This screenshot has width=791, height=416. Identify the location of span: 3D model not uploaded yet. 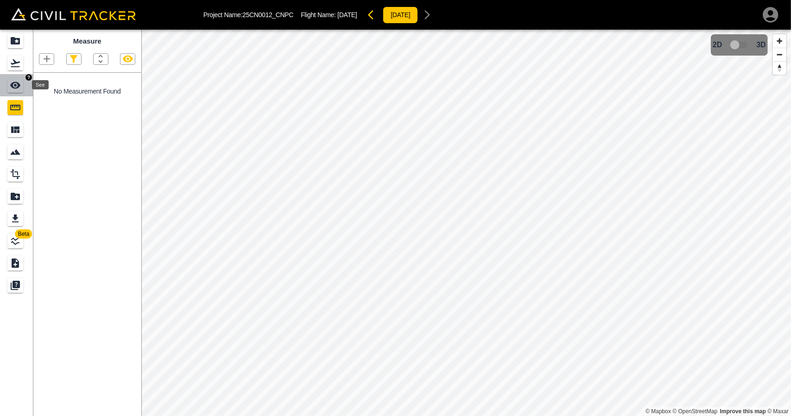
(740, 45).